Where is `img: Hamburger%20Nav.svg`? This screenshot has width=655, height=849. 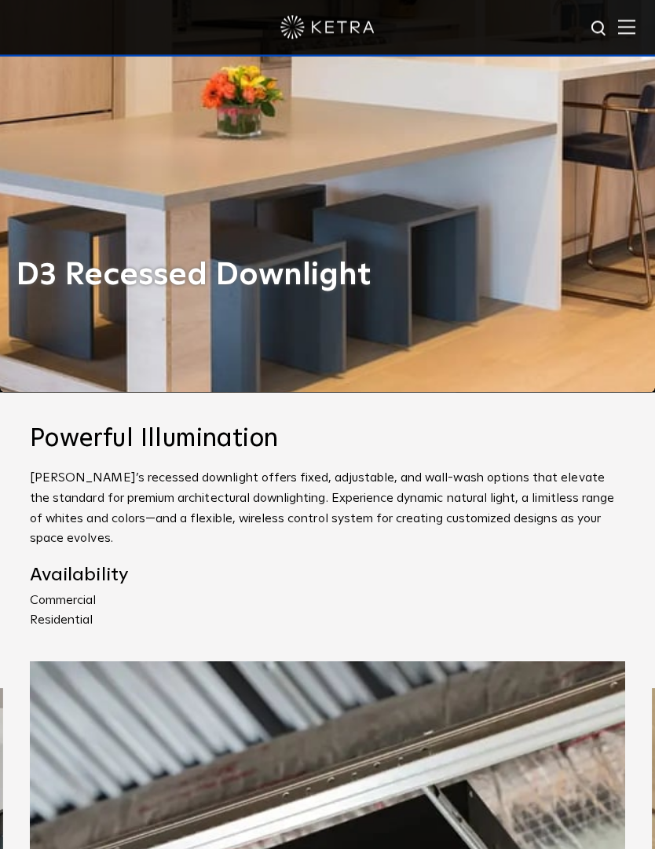
img: Hamburger%20Nav.svg is located at coordinates (627, 27).